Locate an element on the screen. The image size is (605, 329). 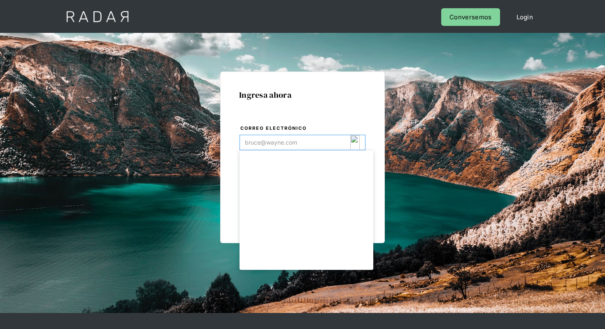
form: Login Form is located at coordinates (302, 174).